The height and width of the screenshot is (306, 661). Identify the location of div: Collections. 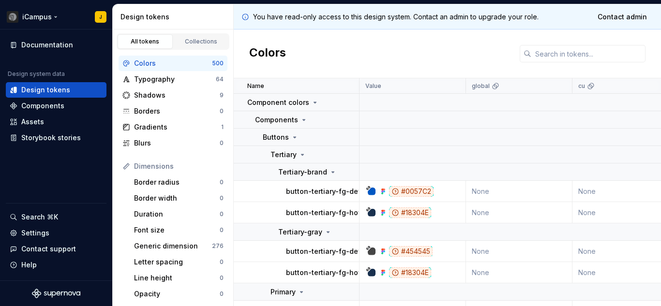
(201, 42).